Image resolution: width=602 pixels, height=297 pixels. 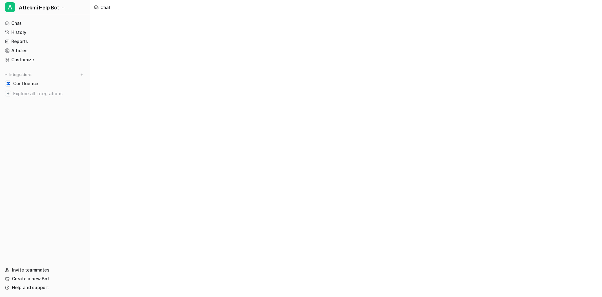 What do you see at coordinates (45, 278) in the screenshot?
I see `a: Create a new Bot` at bounding box center [45, 278].